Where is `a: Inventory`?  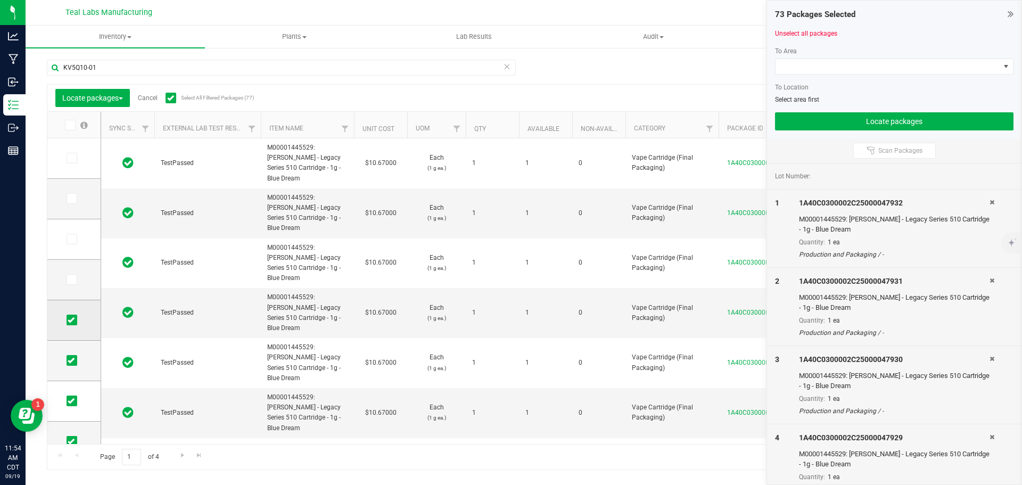 a: Inventory is located at coordinates (115, 37).